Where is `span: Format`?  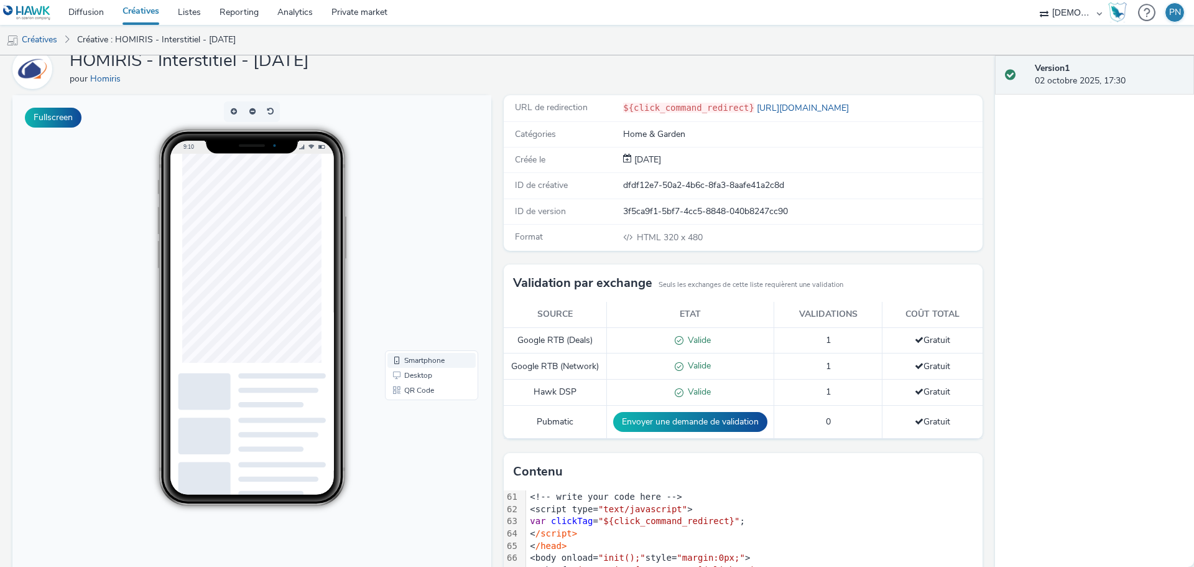 span: Format is located at coordinates (529, 236).